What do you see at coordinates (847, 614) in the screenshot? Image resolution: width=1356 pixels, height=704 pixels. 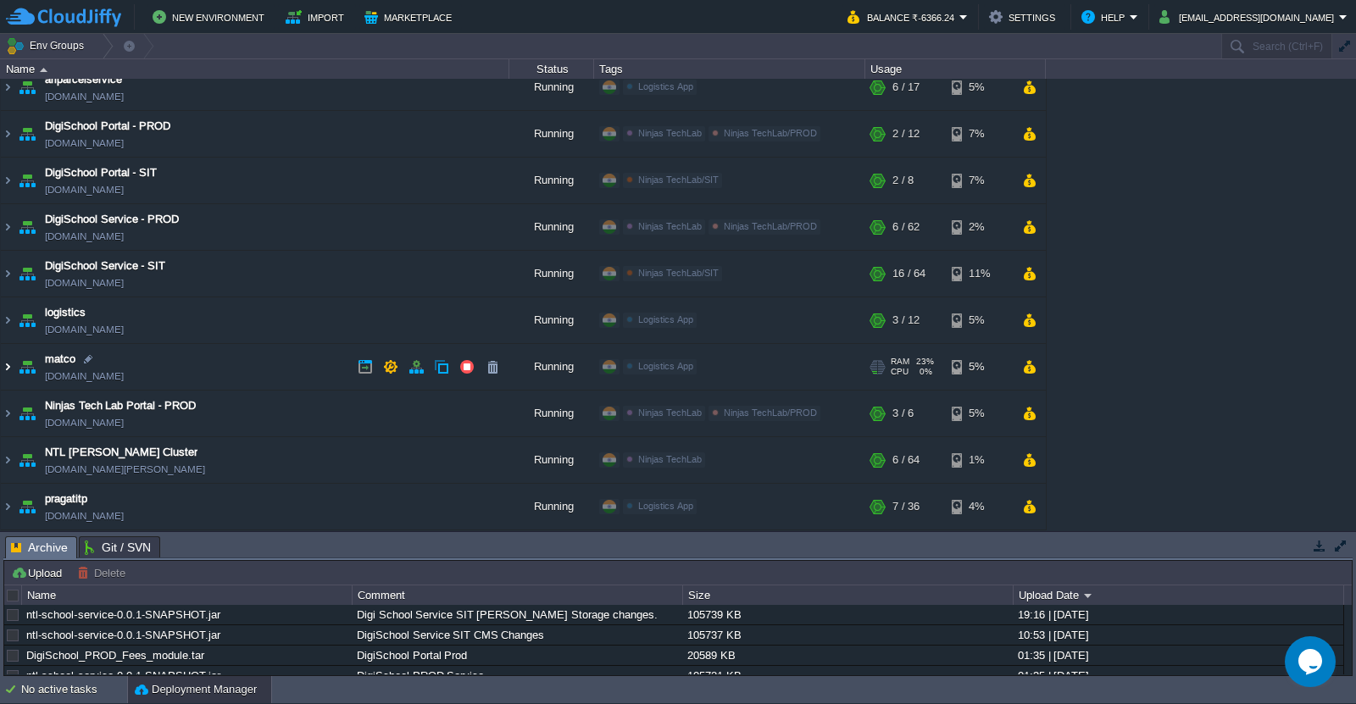 I see `div: 105739 KB` at bounding box center [847, 614].